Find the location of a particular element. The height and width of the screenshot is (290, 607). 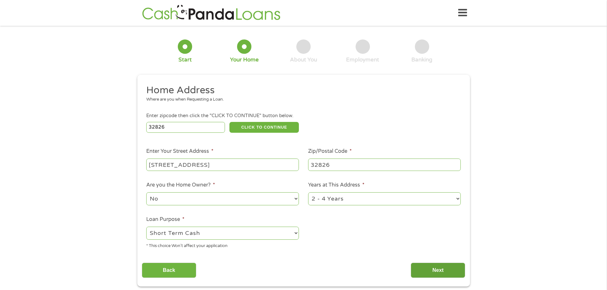

input: 1 Main Street is located at coordinates (222, 165).